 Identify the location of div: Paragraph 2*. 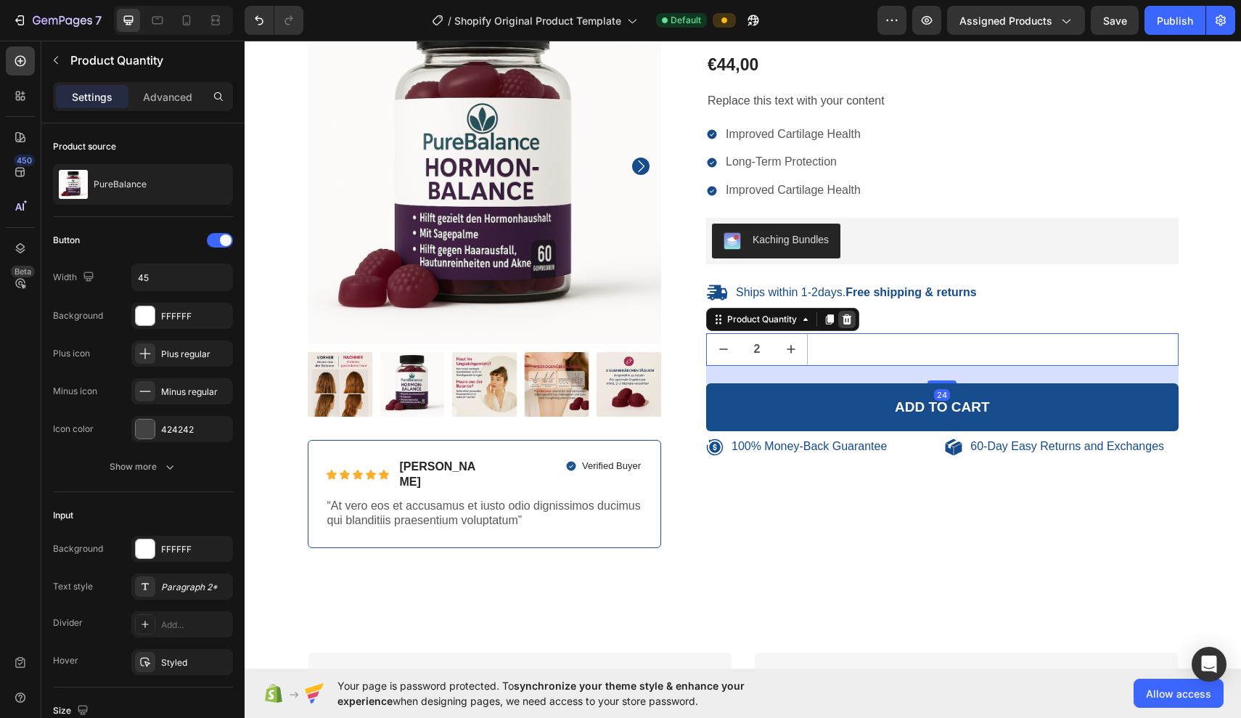
(195, 587).